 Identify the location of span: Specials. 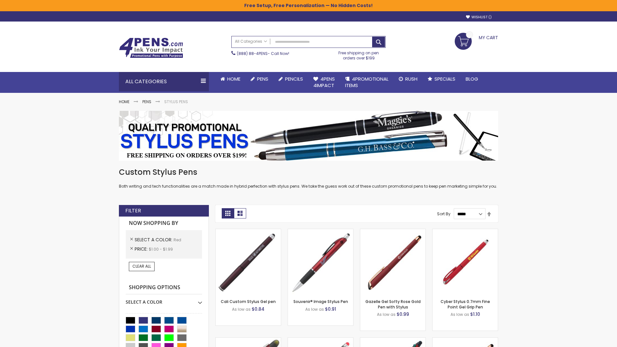
(445, 79).